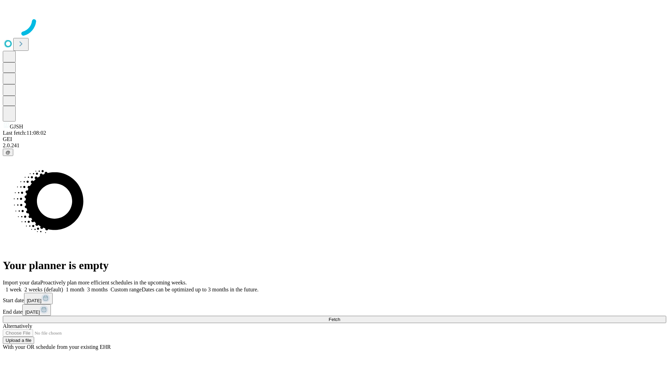 The width and height of the screenshot is (669, 376). Describe the element at coordinates (75, 290) in the screenshot. I see `span: 1 month` at that location.